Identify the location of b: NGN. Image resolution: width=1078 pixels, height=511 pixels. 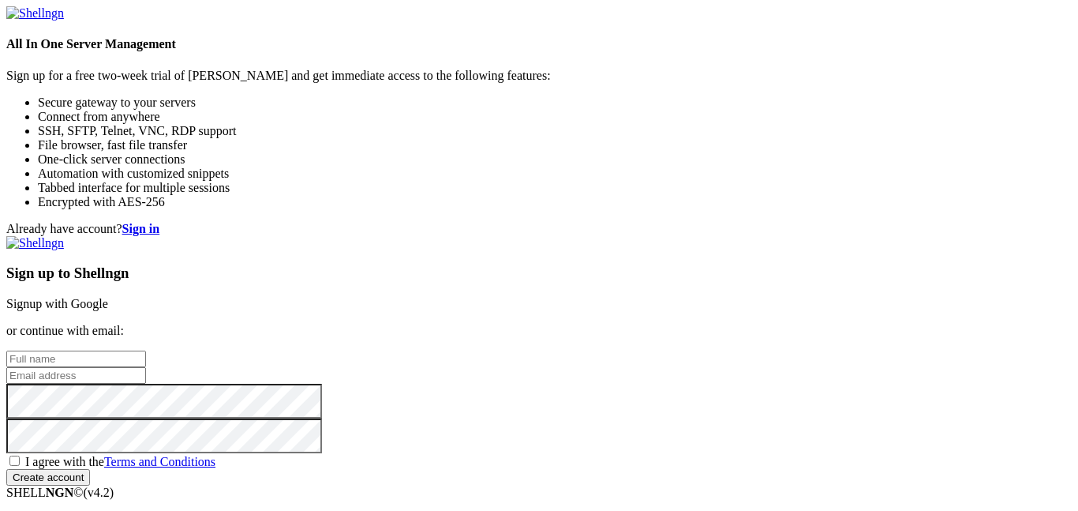
(60, 492).